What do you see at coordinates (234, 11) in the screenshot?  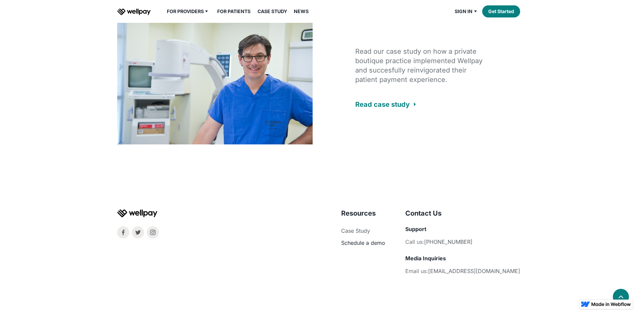 I see `a: For Patients` at bounding box center [234, 11].